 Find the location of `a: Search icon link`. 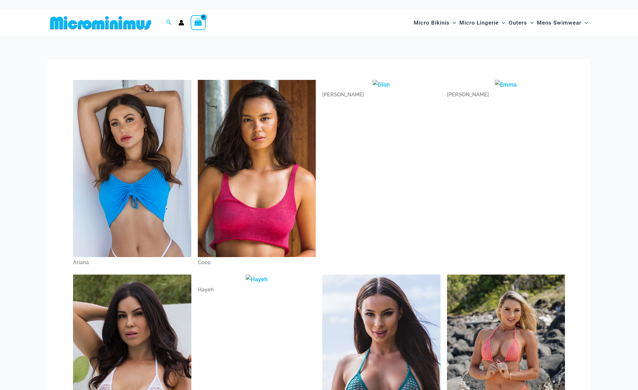

a: Search icon link is located at coordinates (169, 23).